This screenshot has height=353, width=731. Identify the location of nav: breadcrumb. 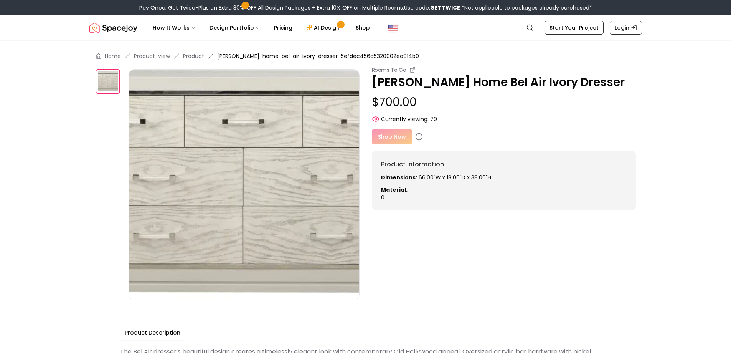
(366, 56).